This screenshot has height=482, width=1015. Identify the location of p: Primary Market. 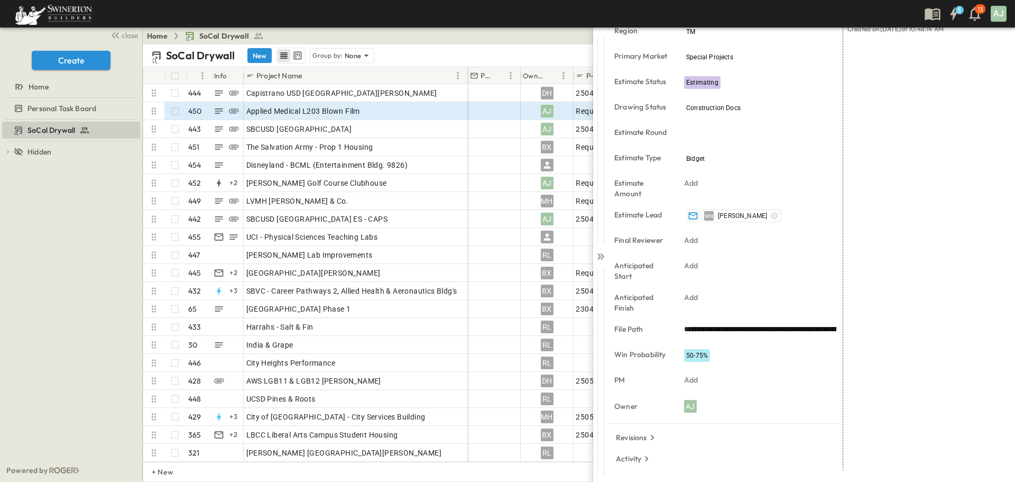
(642, 56).